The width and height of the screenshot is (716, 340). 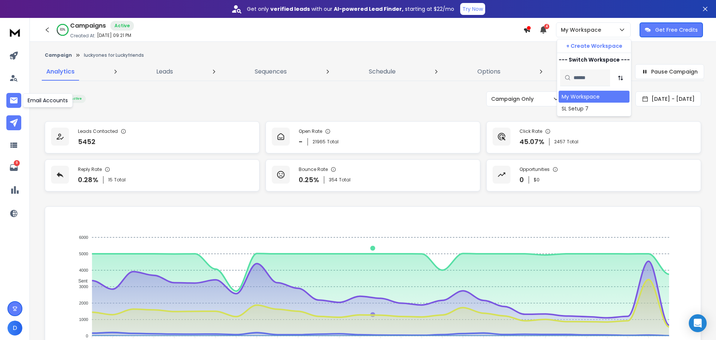 What do you see at coordinates (537, 180) in the screenshot?
I see `p: $ 0` at bounding box center [537, 180].